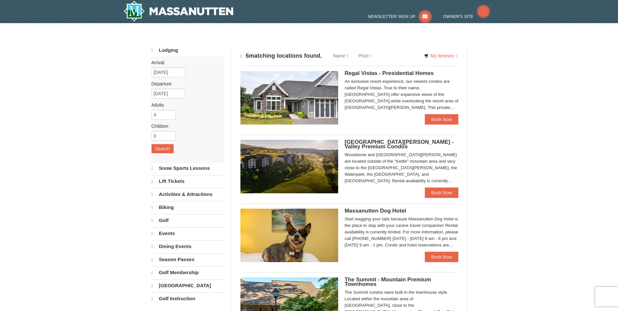 The image size is (618, 311). Describe the element at coordinates (289, 166) in the screenshot. I see `img: 19219041-4-ec11c166.jpg` at that location.